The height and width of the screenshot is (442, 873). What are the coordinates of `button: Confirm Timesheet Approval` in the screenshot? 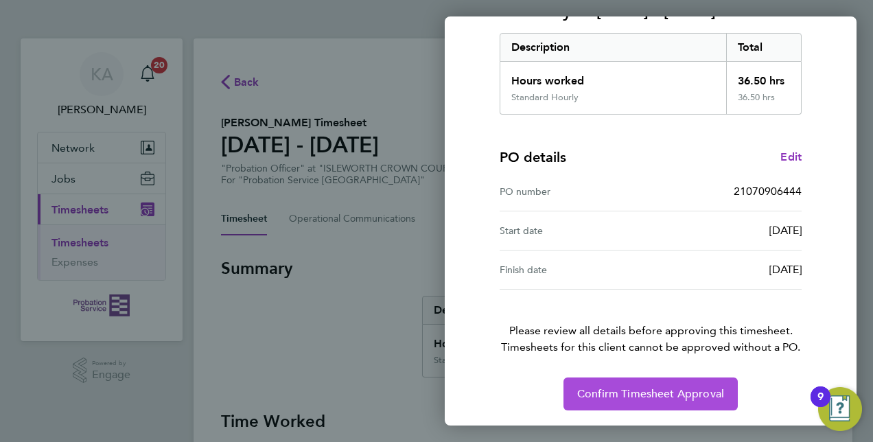 It's located at (651, 394).